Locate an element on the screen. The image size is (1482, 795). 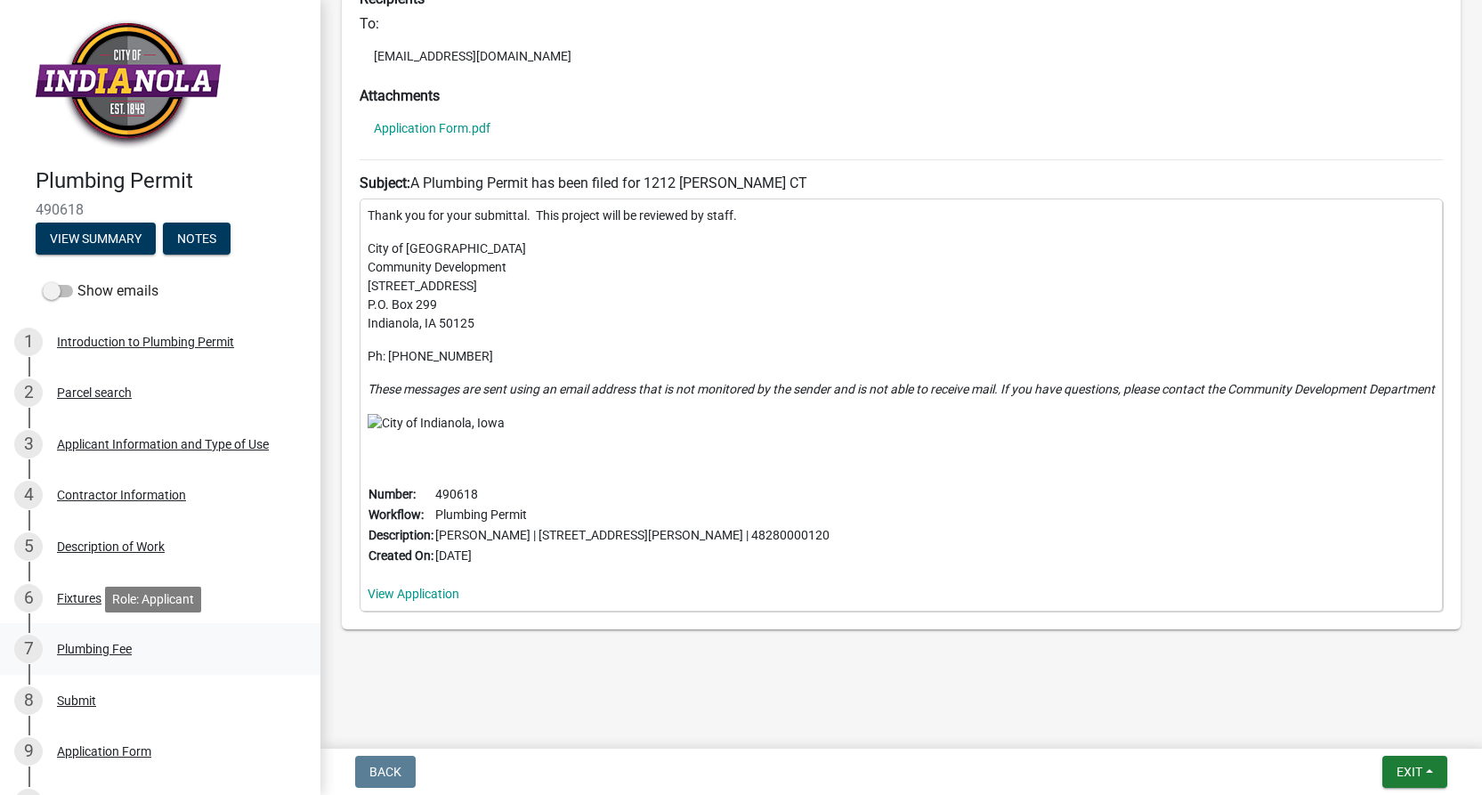
b: Created On: is located at coordinates (401, 555).